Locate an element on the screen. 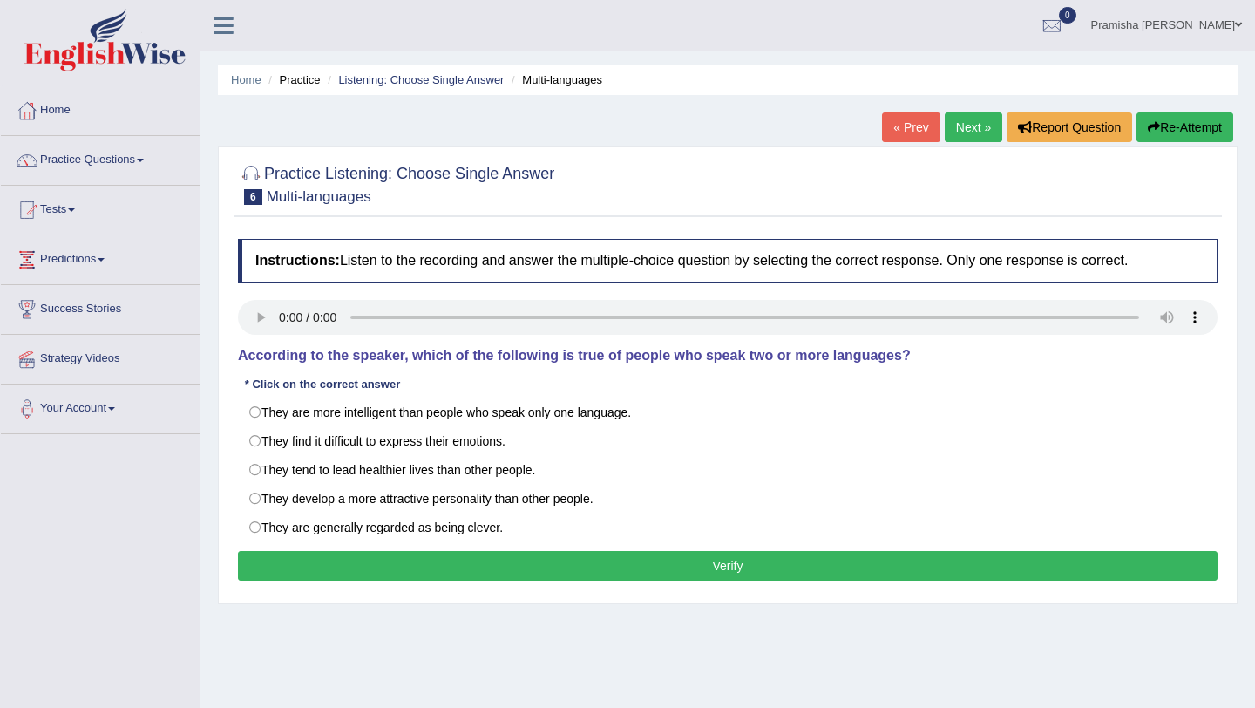 This screenshot has width=1255, height=708. a: Practice Questions is located at coordinates (100, 158).